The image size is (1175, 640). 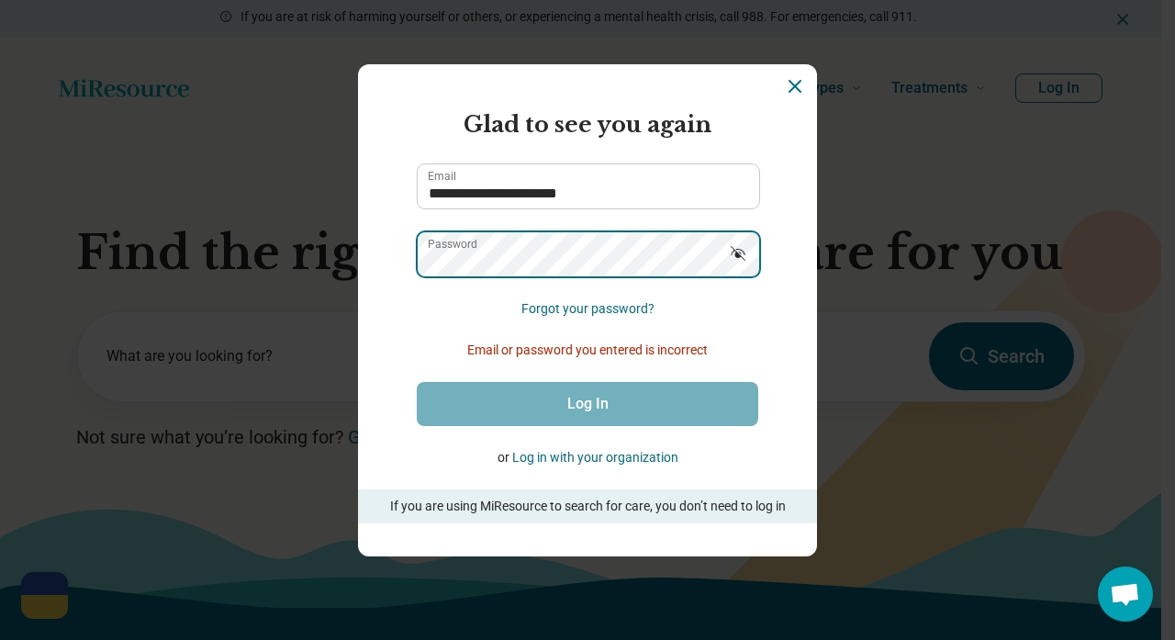 I want to click on section: Login Dialog, so click(x=587, y=310).